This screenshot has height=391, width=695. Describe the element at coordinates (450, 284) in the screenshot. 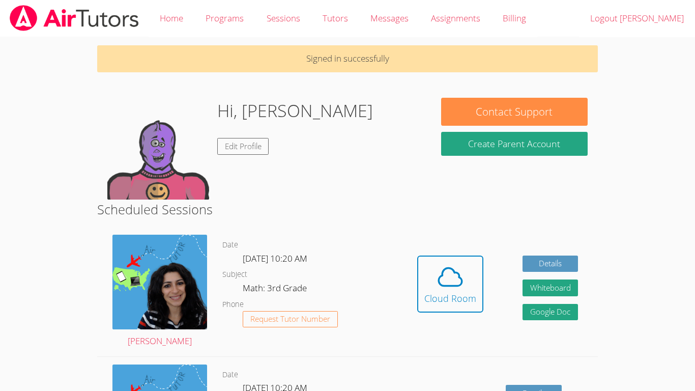

I see `button: Cloud Room` at that location.